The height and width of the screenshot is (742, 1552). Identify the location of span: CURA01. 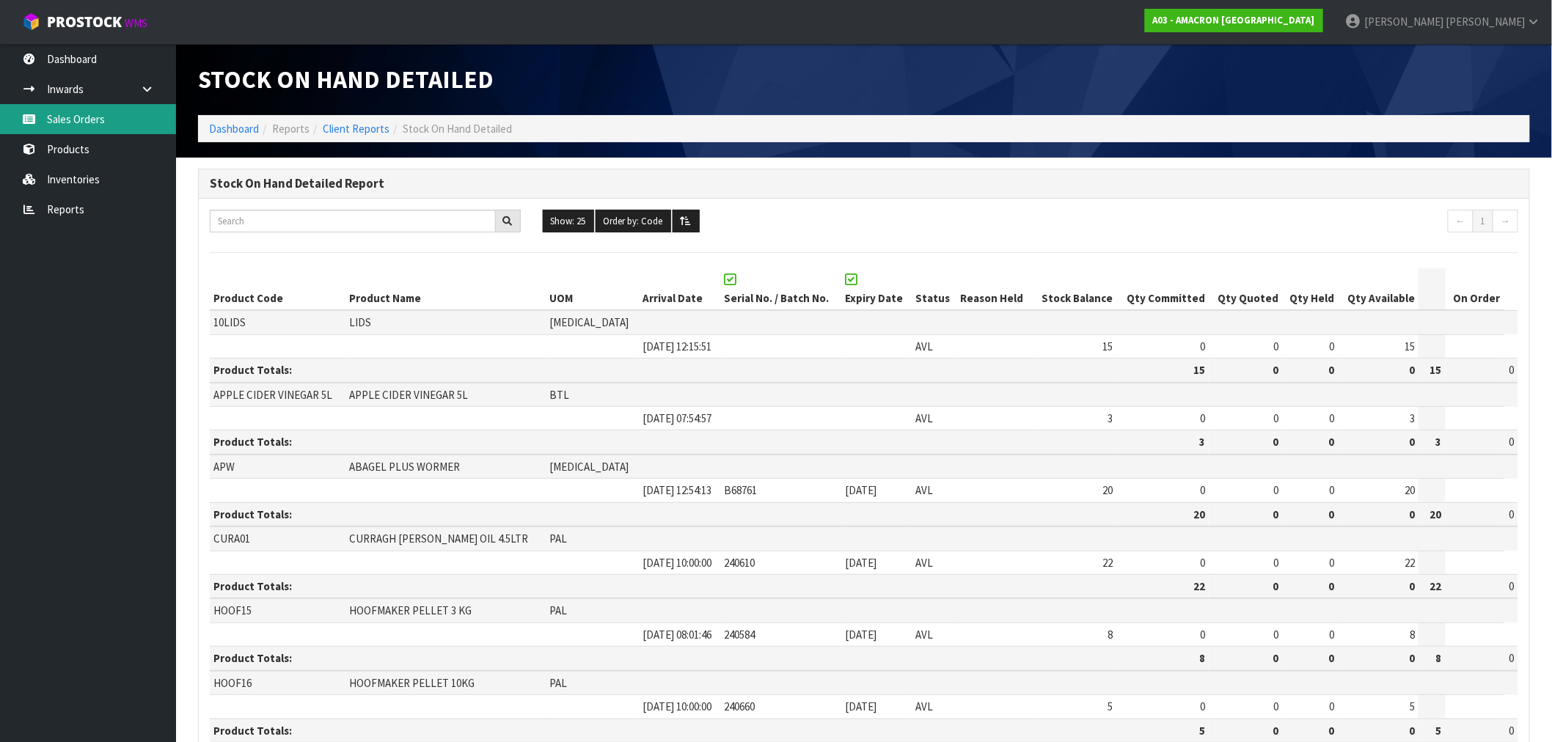
(232, 538).